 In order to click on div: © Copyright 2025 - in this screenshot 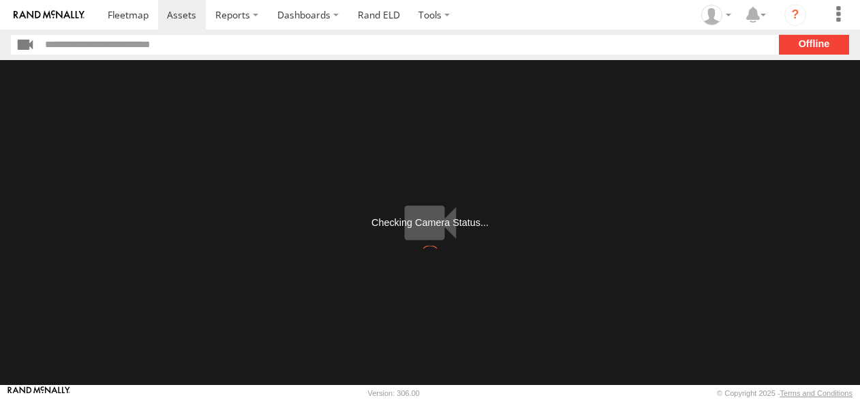, I will do `click(785, 393)`.